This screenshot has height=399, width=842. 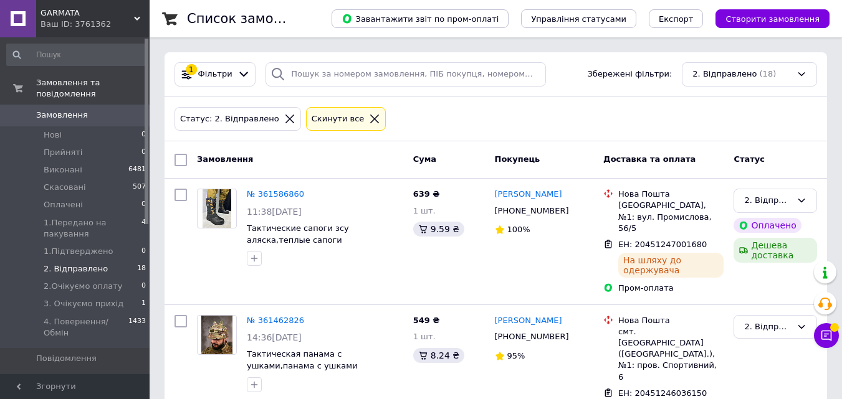 What do you see at coordinates (215, 74) in the screenshot?
I see `span: Фільтри` at bounding box center [215, 74].